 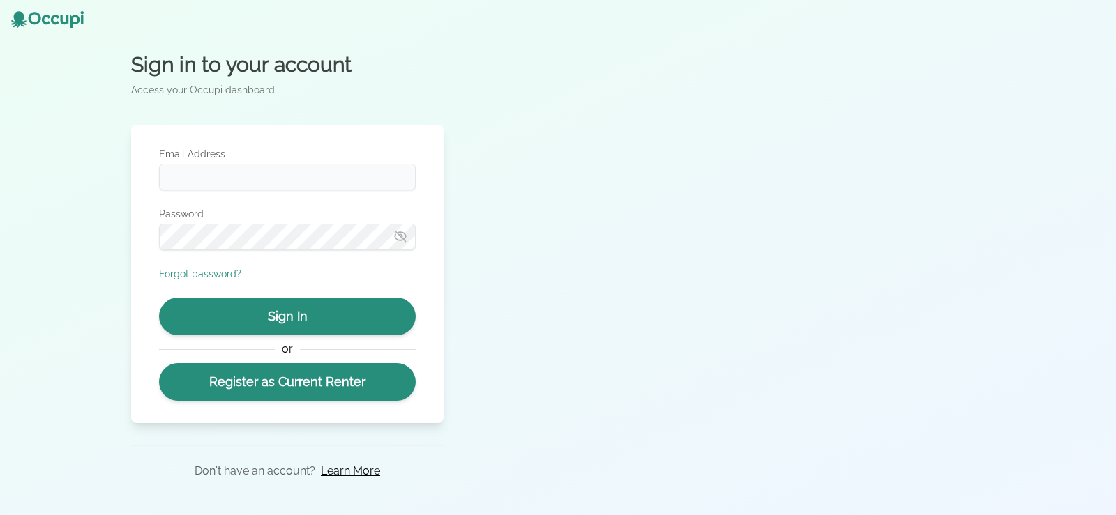 What do you see at coordinates (287, 65) in the screenshot?
I see `h2: Sign in to your account` at bounding box center [287, 65].